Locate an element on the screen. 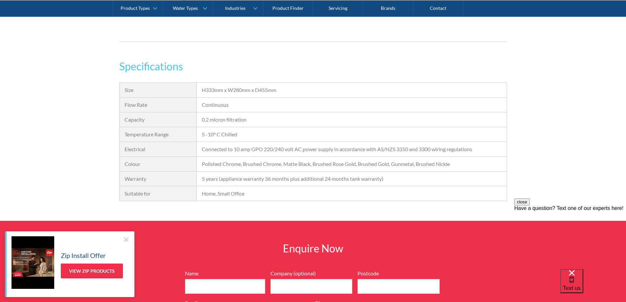 Image resolution: width=626 pixels, height=302 pixels. label: Postcode is located at coordinates (398, 273).